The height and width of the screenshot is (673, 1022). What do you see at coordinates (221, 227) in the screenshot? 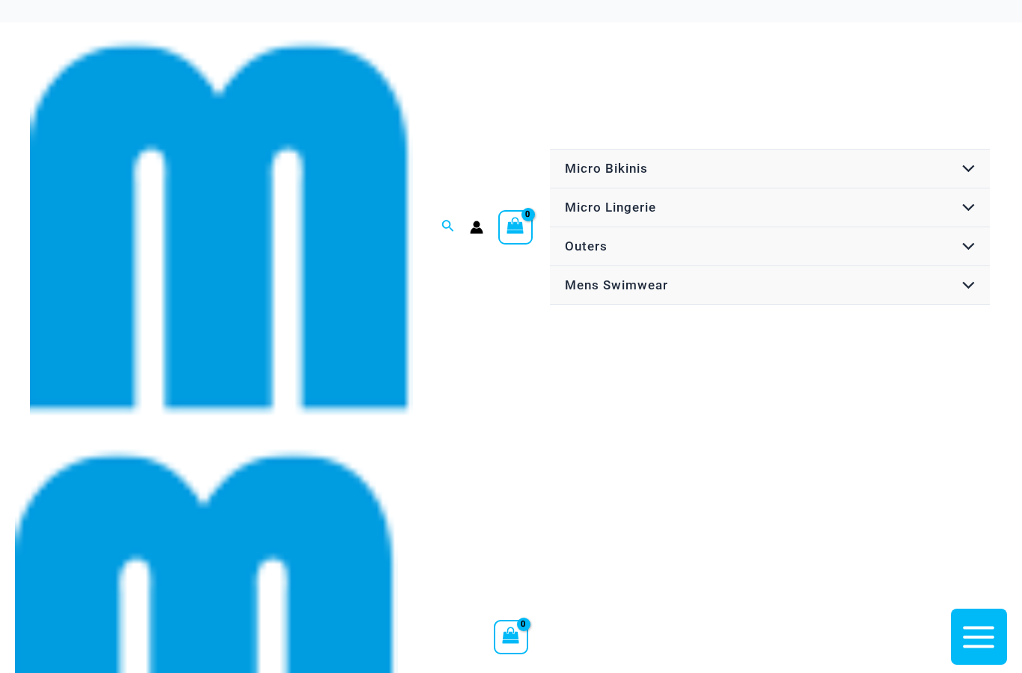
I see `img: cropped mm emblem` at bounding box center [221, 227].